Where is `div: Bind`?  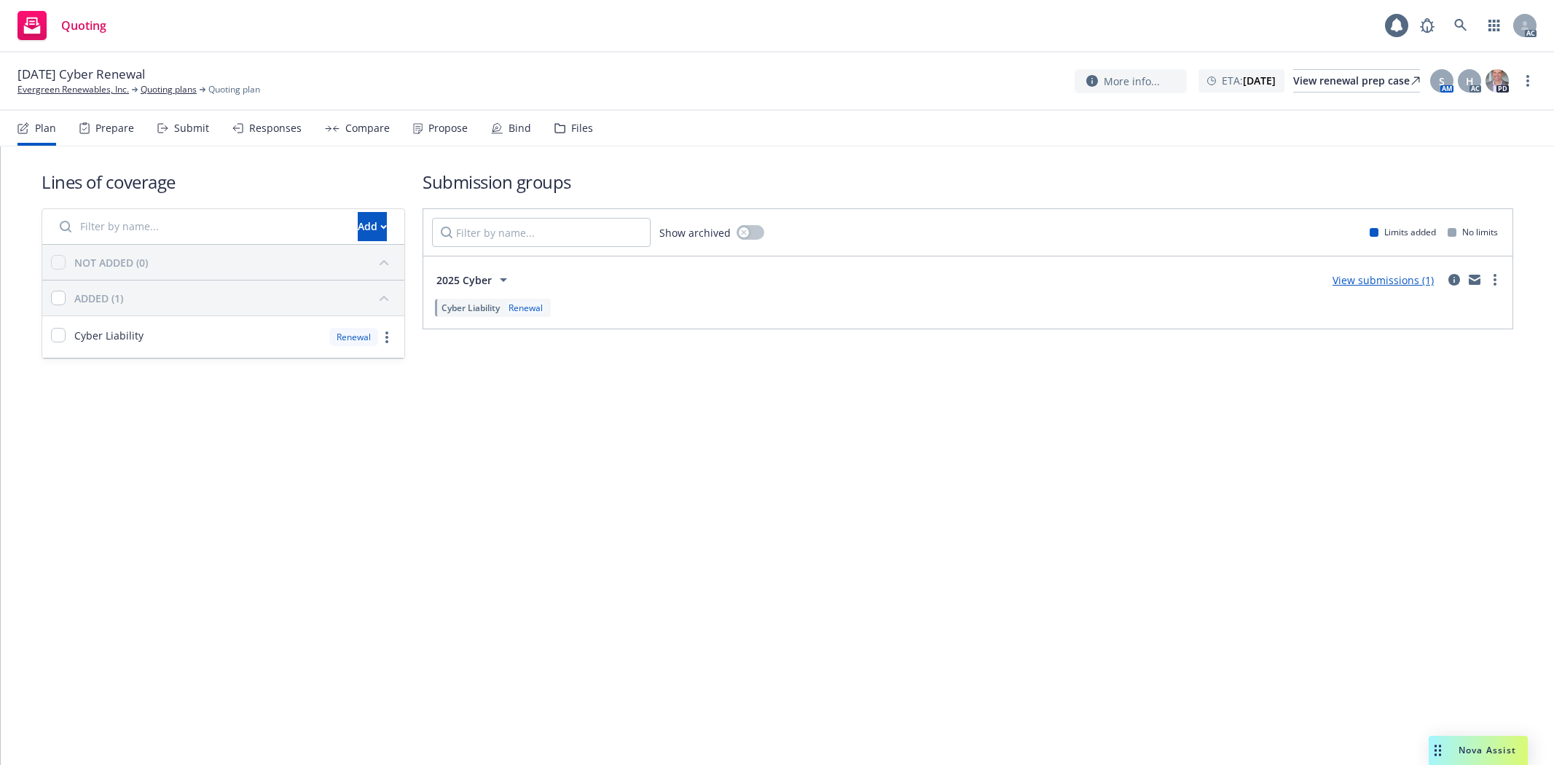 div: Bind is located at coordinates (519, 128).